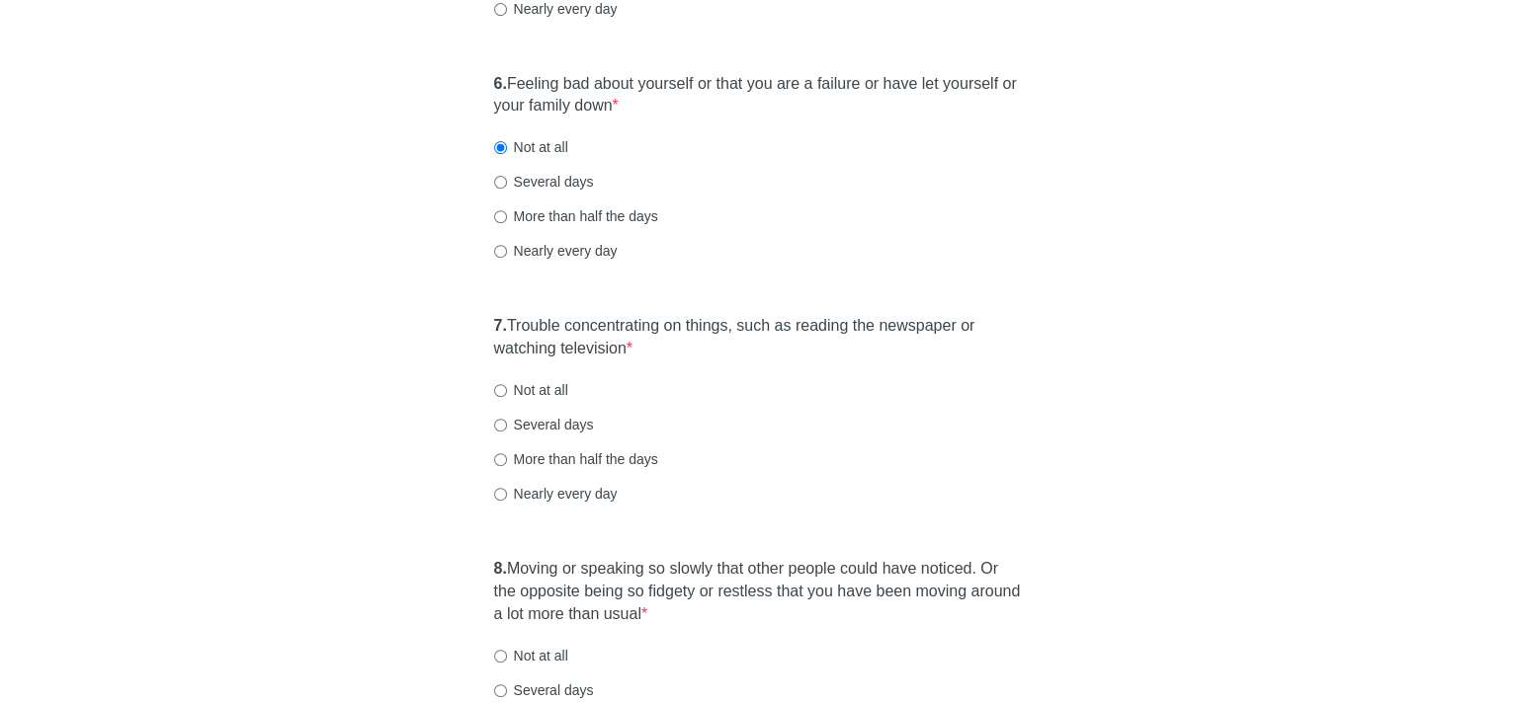  Describe the element at coordinates (758, 96) in the screenshot. I see `label: Feeling bad about yourself or that you are a failure or have let yourself or your family down` at that location.